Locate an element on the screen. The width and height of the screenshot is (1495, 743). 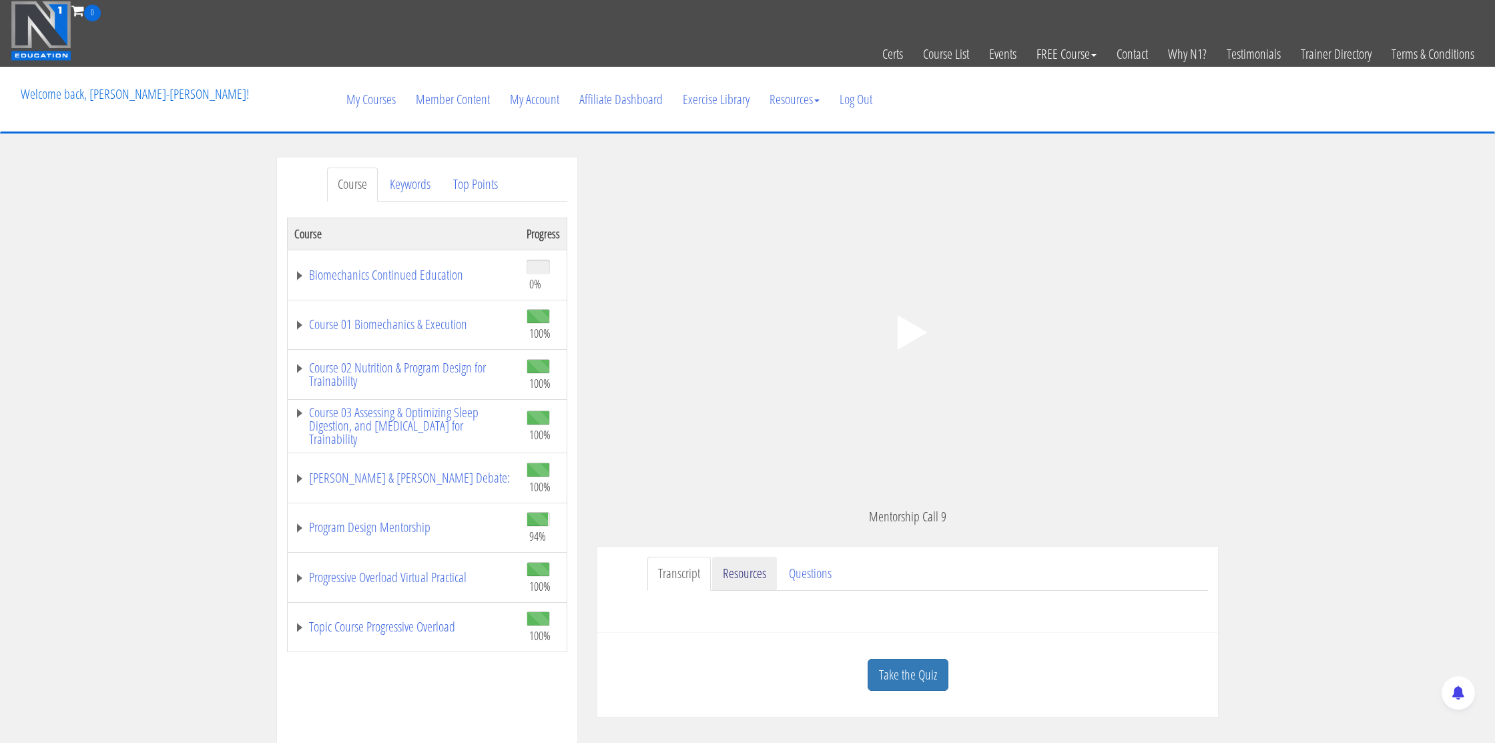
span: 94% is located at coordinates (537, 536).